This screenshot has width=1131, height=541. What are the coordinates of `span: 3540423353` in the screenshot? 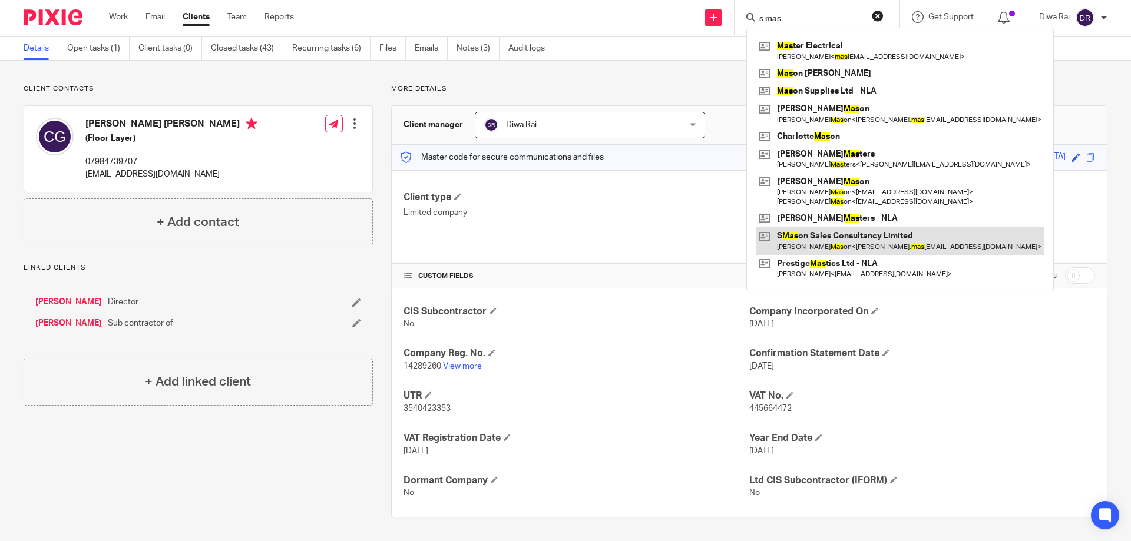 It's located at (427, 409).